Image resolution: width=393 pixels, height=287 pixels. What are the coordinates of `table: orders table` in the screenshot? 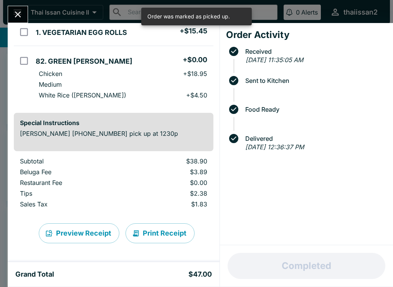 It's located at (114, 184).